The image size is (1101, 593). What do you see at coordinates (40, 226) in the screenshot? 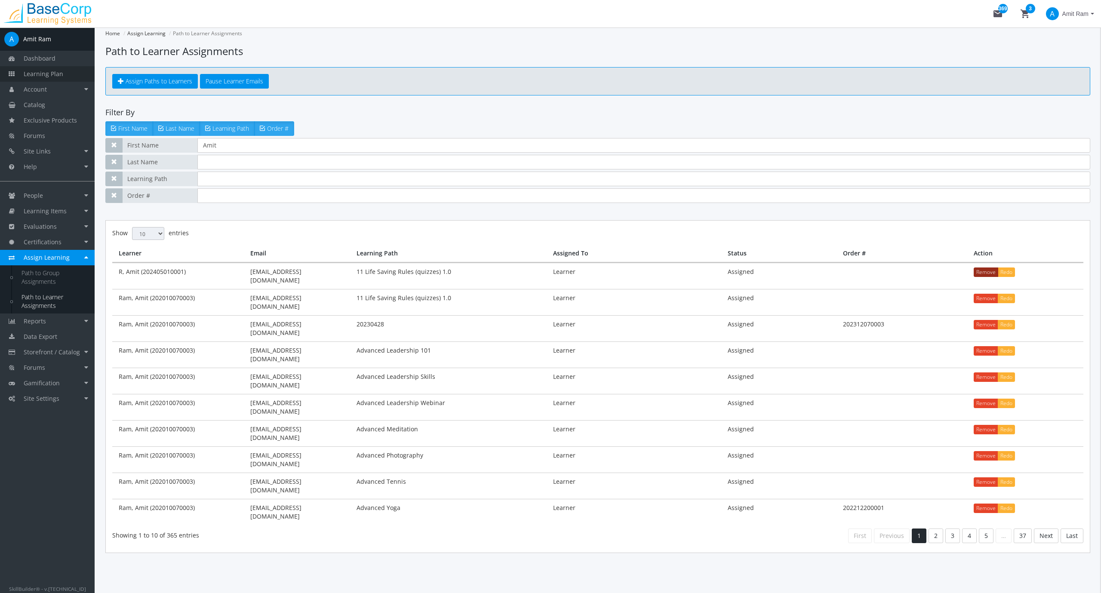
I see `span: Evaluations` at bounding box center [40, 226].